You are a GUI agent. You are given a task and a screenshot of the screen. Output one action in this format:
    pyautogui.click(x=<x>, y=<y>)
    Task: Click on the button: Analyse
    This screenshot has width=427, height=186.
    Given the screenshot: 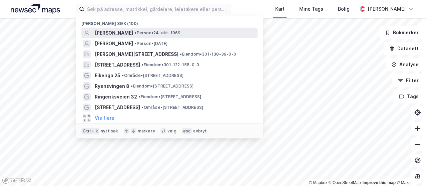 What is the action you would take?
    pyautogui.click(x=405, y=65)
    